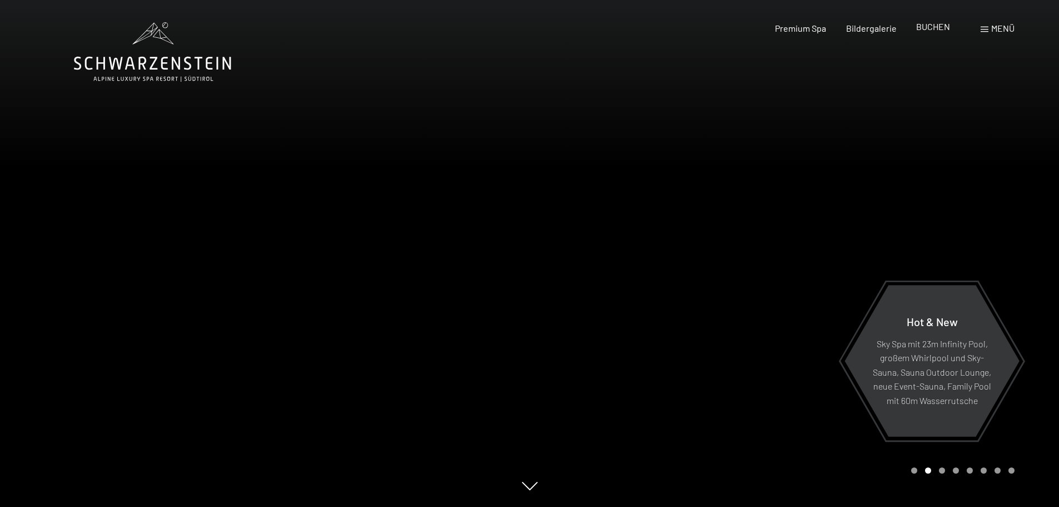 Image resolution: width=1059 pixels, height=507 pixels. What do you see at coordinates (871, 28) in the screenshot?
I see `a: Bildergalerie` at bounding box center [871, 28].